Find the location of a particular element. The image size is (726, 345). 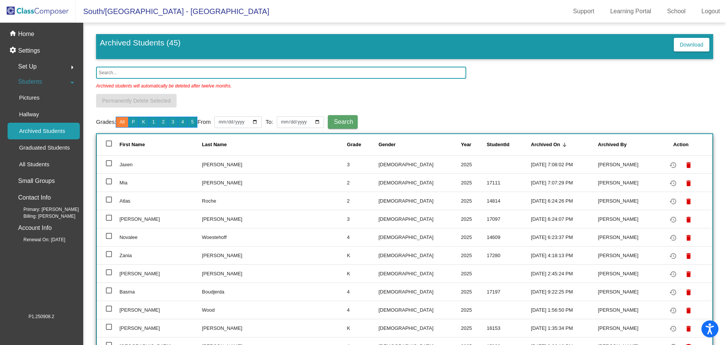

p: Archived Students is located at coordinates (42, 131).